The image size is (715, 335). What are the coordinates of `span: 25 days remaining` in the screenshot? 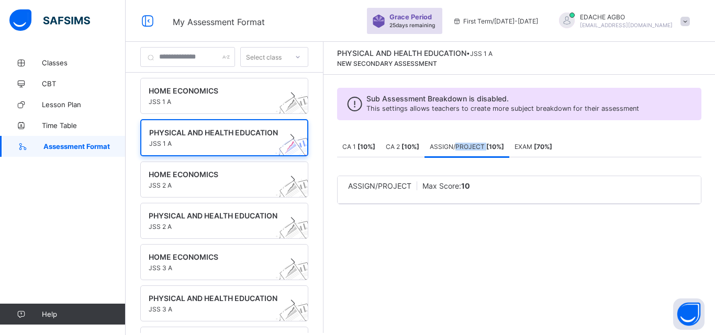 It's located at (412, 25).